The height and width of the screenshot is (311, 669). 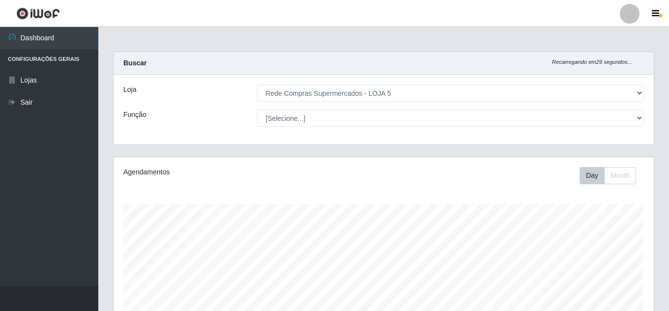 I want to click on label: Loja, so click(x=130, y=89).